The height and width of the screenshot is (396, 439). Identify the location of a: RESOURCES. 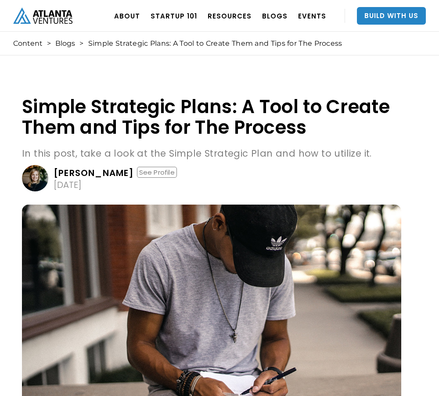
(230, 16).